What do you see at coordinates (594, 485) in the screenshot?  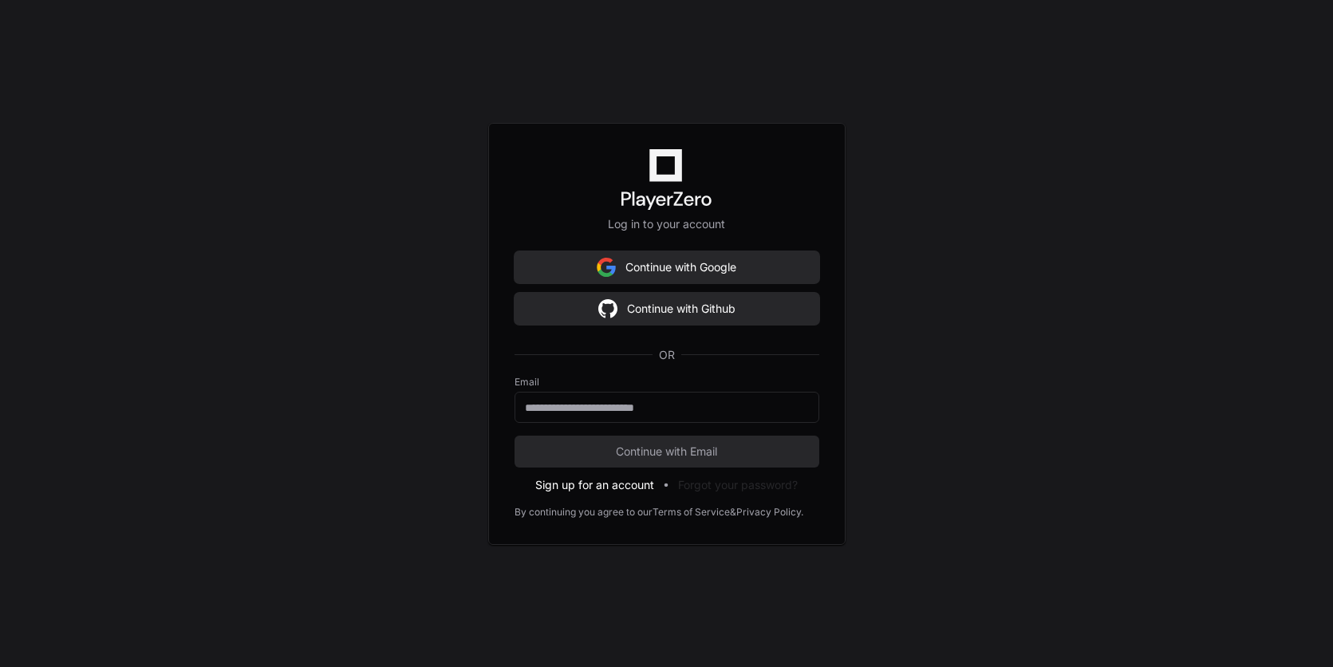 I see `button: Sign up for an account` at bounding box center [594, 485].